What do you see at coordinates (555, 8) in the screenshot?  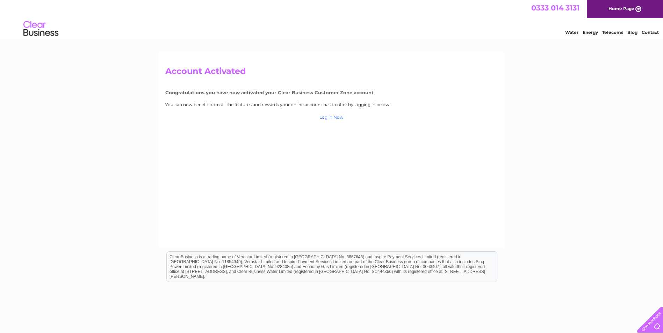 I see `span: 0333 014 3131` at bounding box center [555, 8].